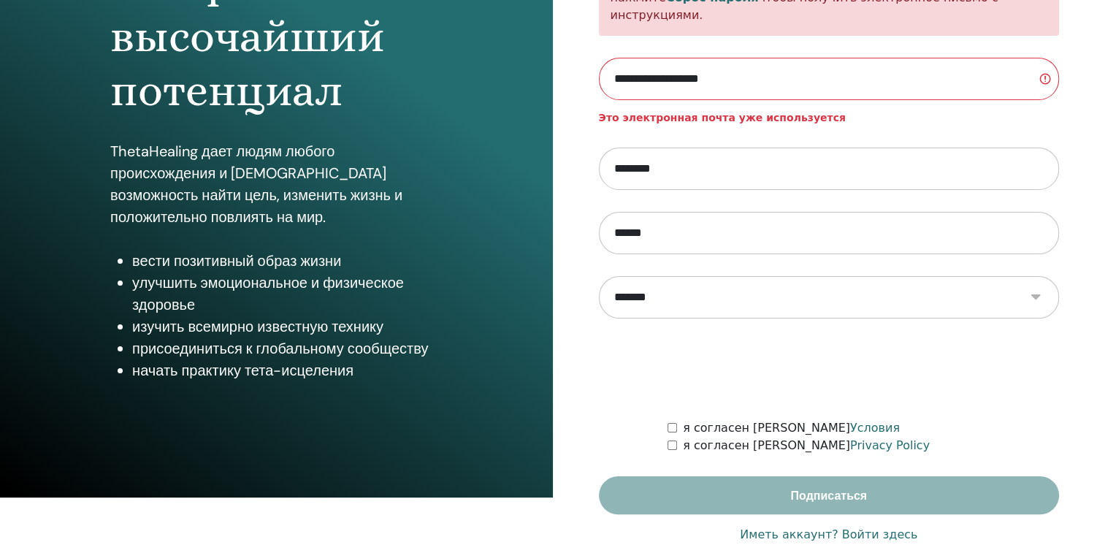  What do you see at coordinates (890, 445) in the screenshot?
I see `a: Privacy Policy` at bounding box center [890, 445].